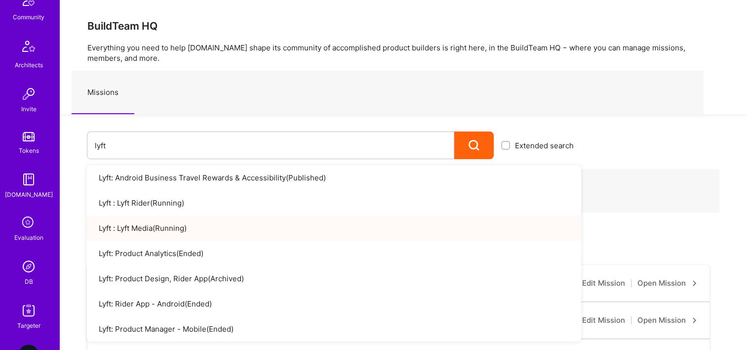 This screenshot has width=747, height=350. What do you see at coordinates (271, 145) in the screenshot?
I see `input: What type of mission are you looking for?` at bounding box center [271, 145].